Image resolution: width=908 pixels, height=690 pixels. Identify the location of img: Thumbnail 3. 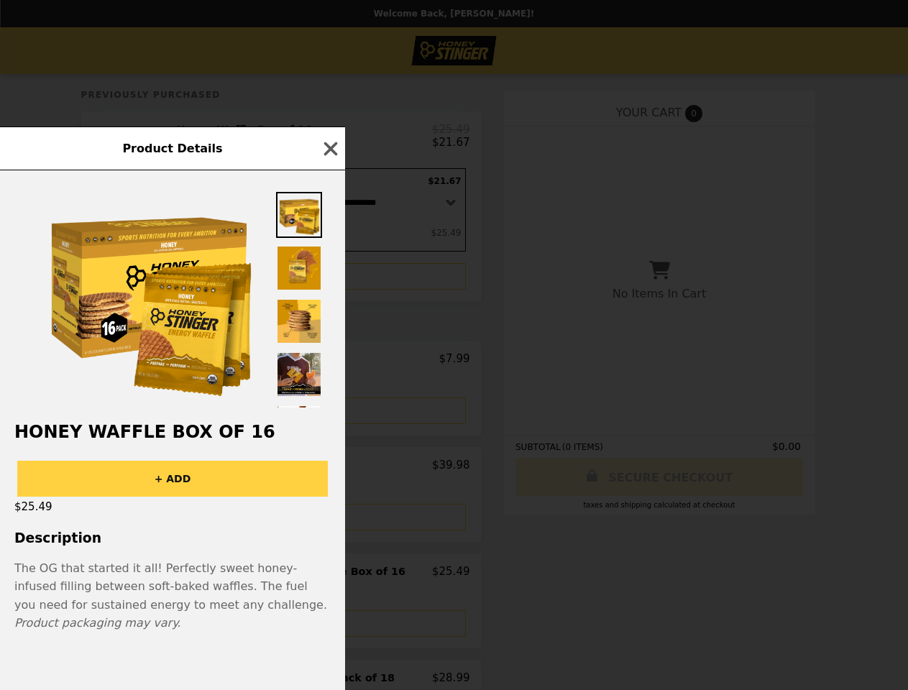
(299, 321).